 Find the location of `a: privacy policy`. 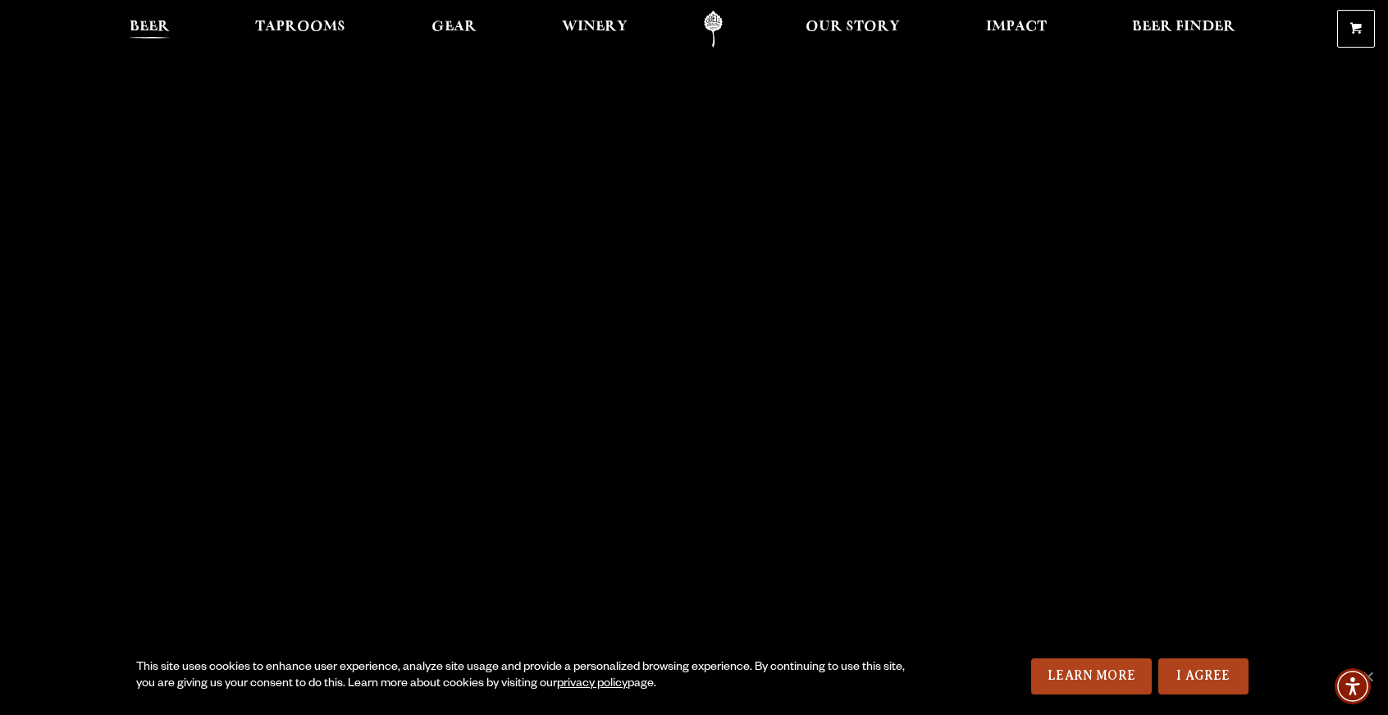

a: privacy policy is located at coordinates (592, 684).